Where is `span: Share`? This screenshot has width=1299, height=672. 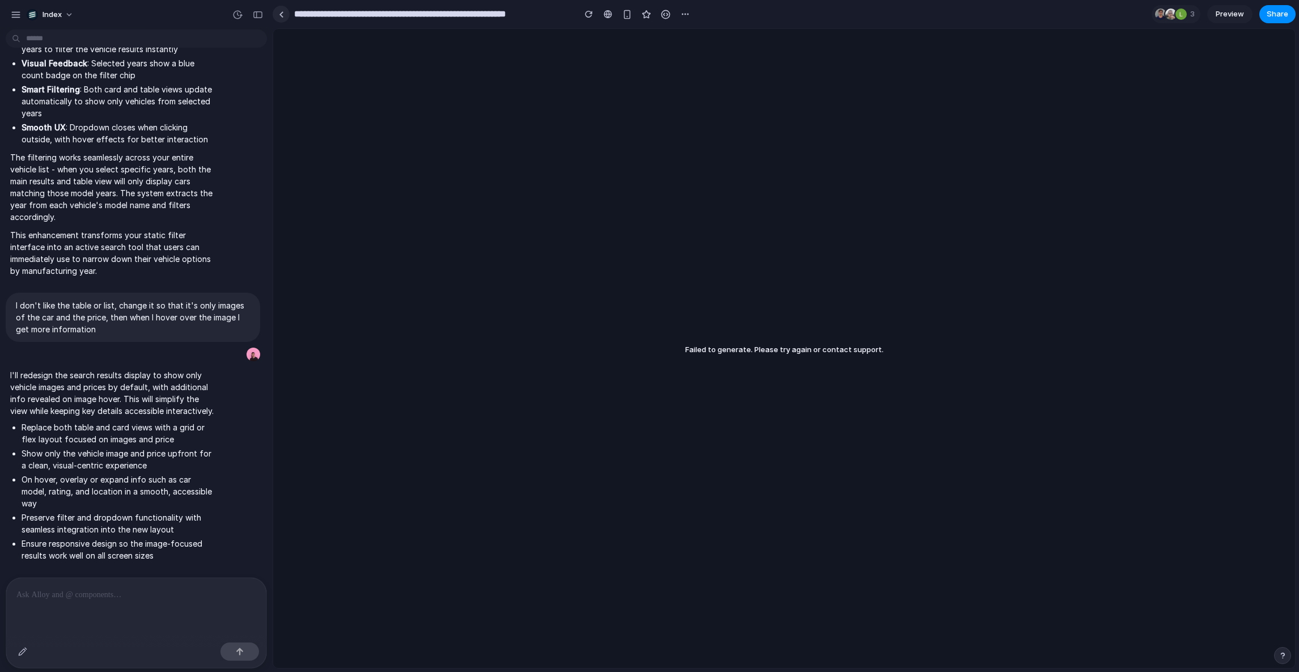
span: Share is located at coordinates (1278, 14).